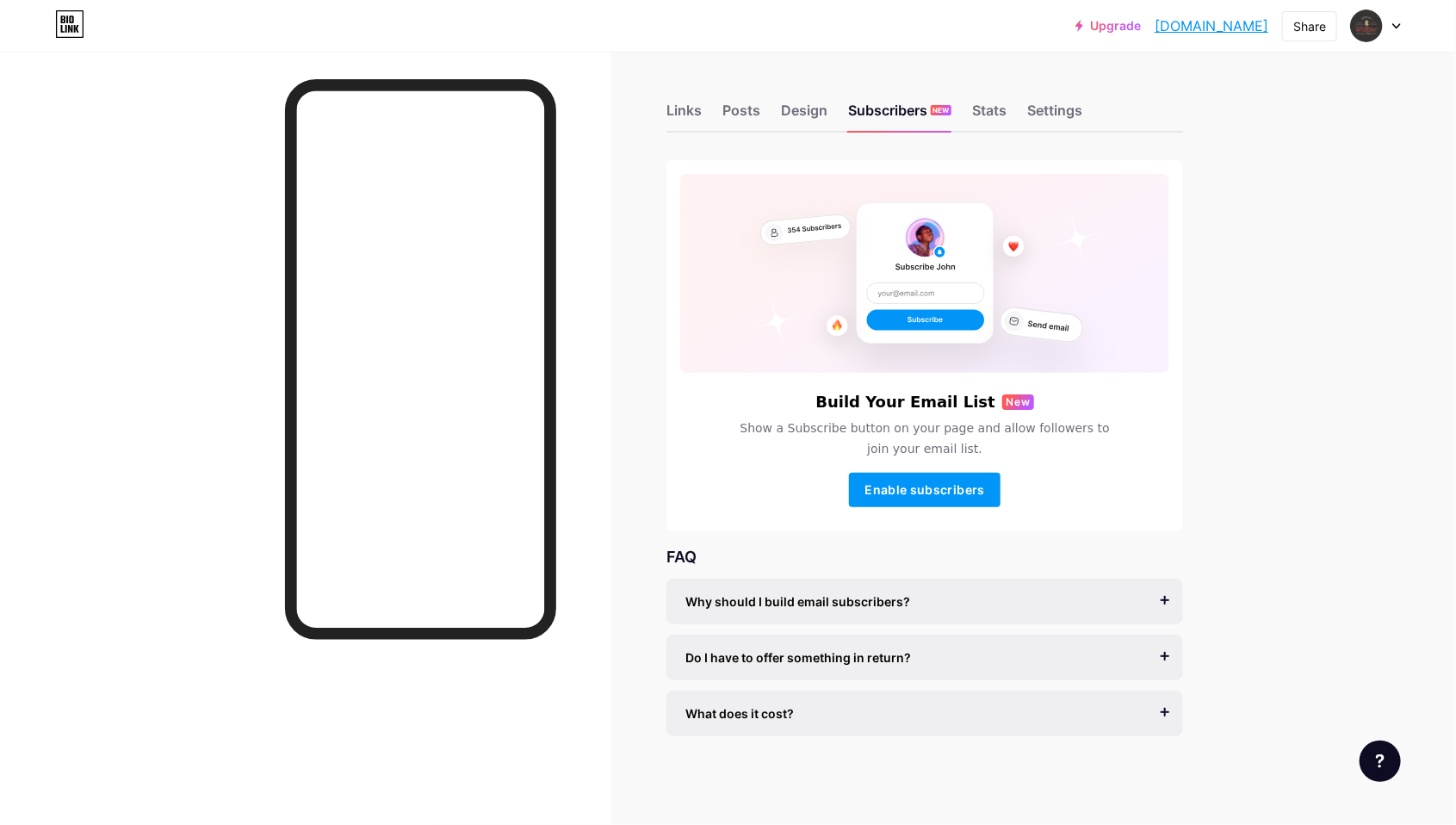  I want to click on div: Stats, so click(990, 115).